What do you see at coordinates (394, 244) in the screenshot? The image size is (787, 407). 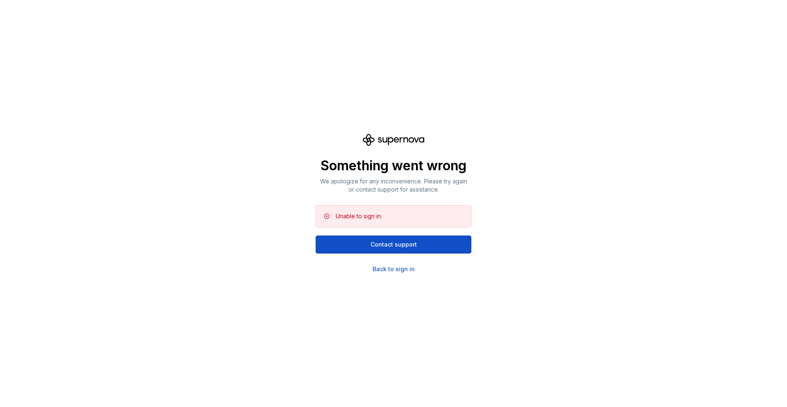 I see `button: Contact support` at bounding box center [394, 244].